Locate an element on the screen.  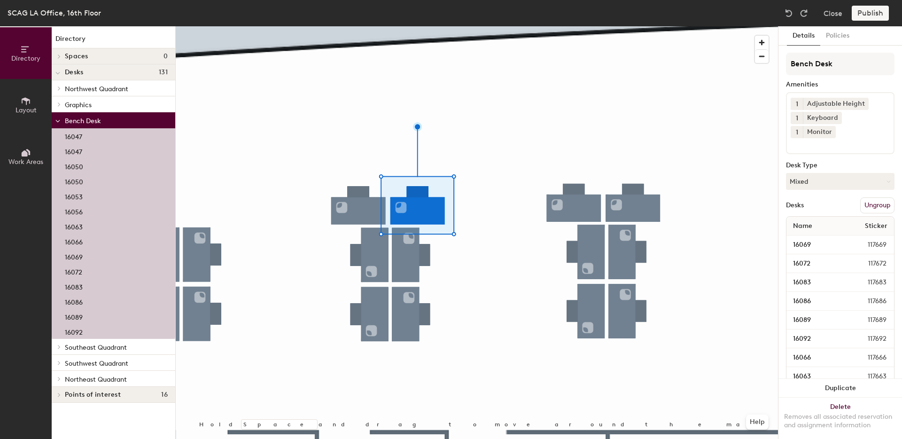
span: 0 is located at coordinates (165, 56).